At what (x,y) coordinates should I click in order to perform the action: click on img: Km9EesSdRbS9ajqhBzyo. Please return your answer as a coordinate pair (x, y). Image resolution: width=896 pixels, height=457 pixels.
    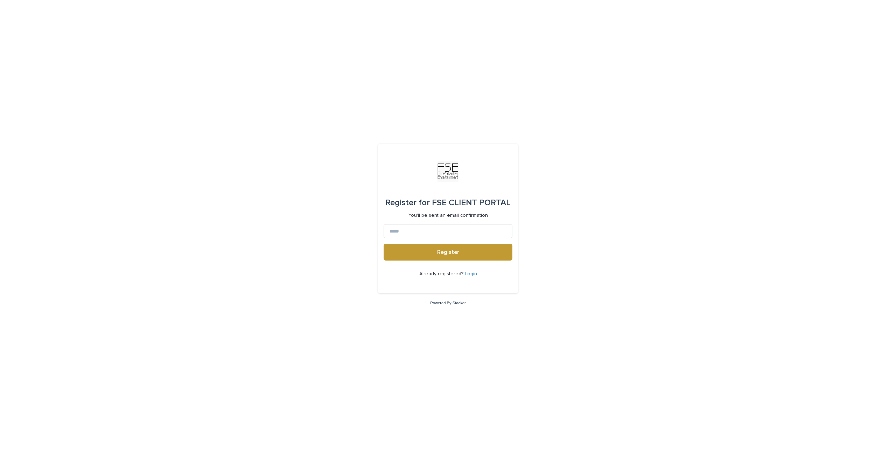
    Looking at the image, I should click on (448, 171).